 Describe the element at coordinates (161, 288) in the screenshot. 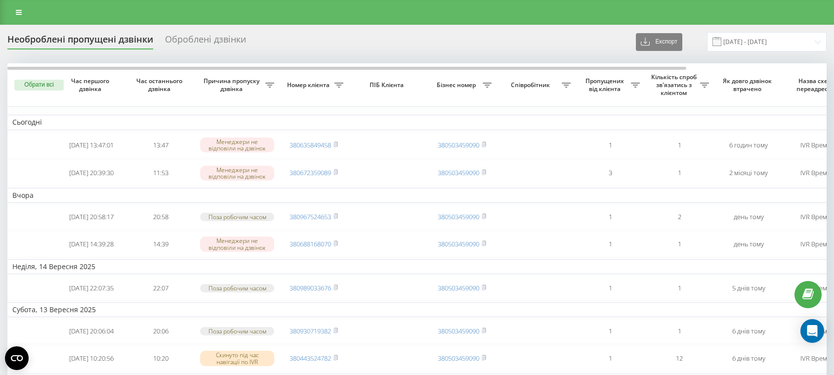

I see `td: 22:07` at that location.